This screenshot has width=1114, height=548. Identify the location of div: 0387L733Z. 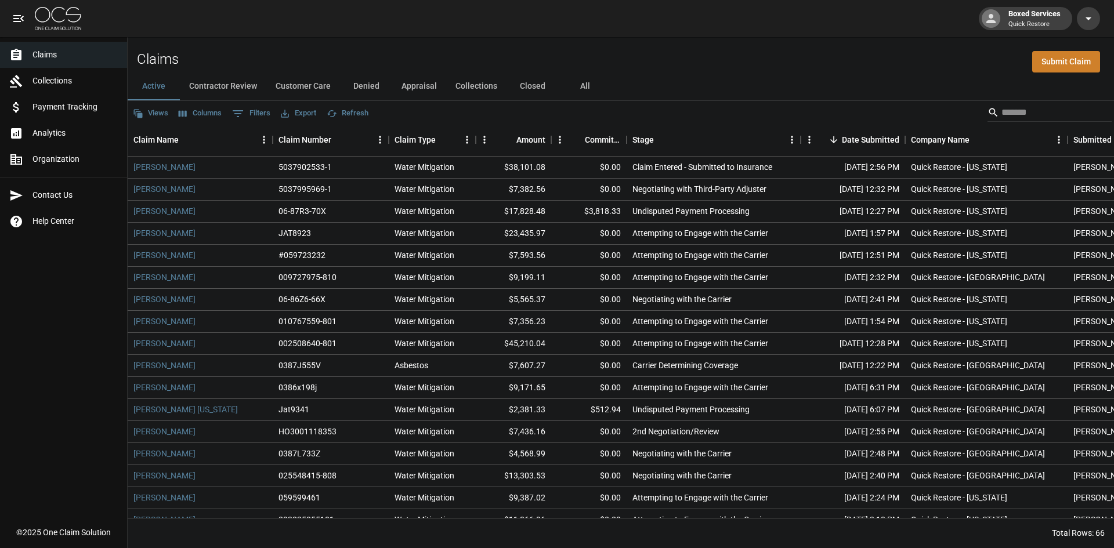
(299, 454).